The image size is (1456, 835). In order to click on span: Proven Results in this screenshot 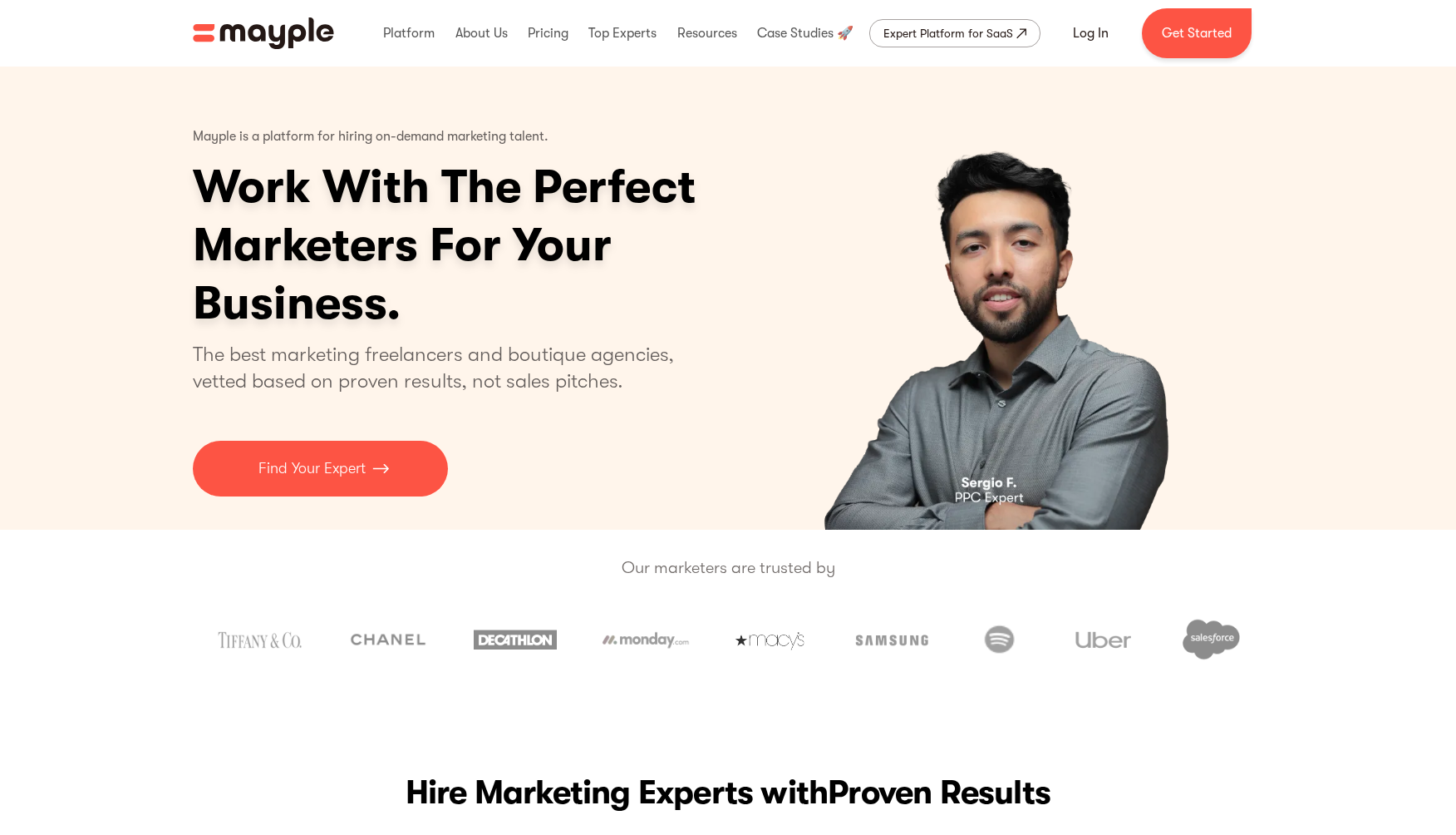, I will do `click(939, 793)`.